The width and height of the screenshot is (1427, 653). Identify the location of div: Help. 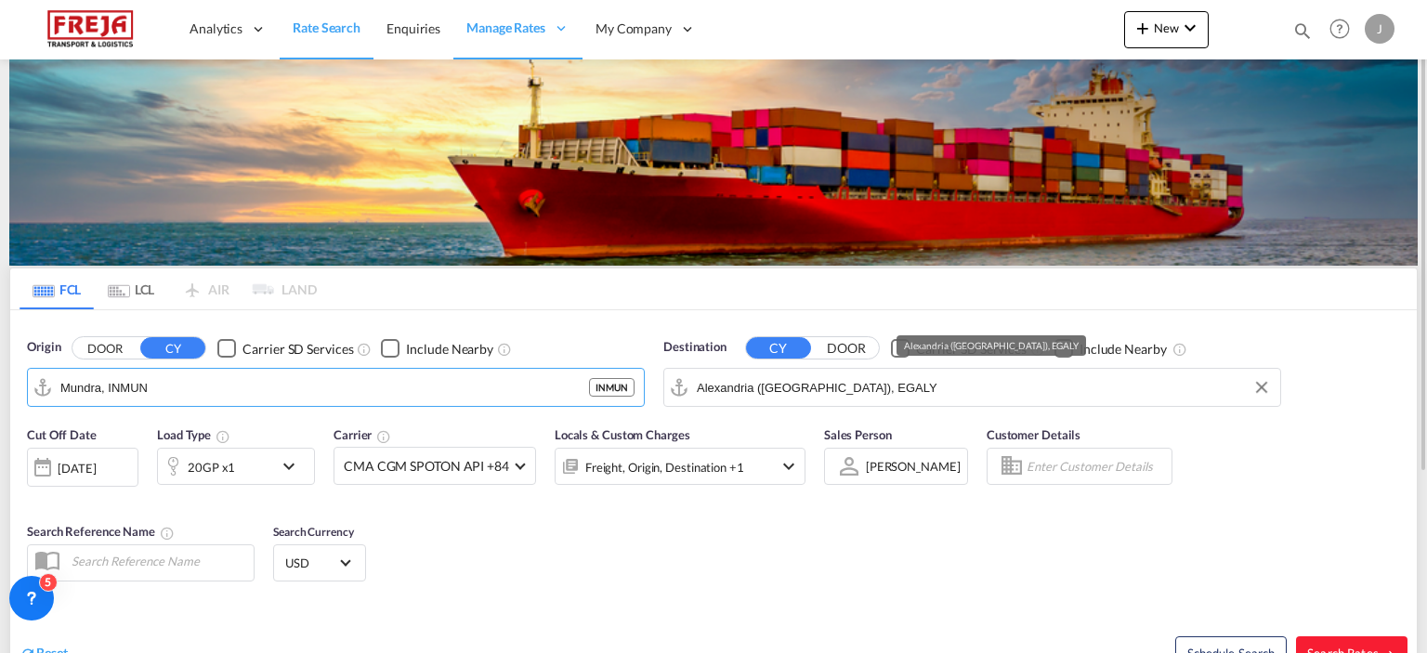
(1344, 30).